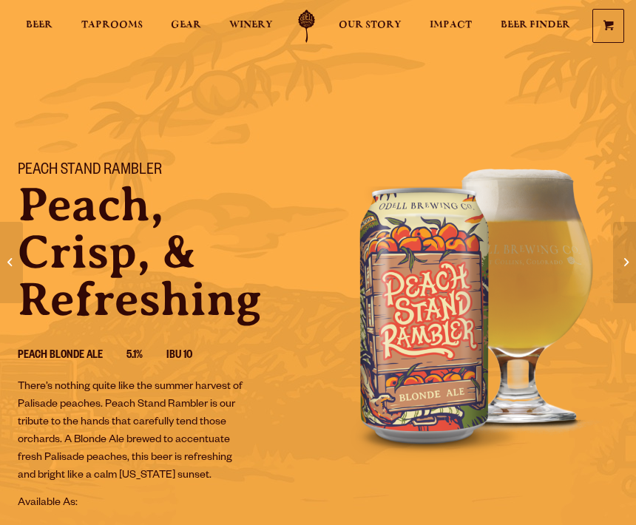 The width and height of the screenshot is (636, 525). What do you see at coordinates (72, 356) in the screenshot?
I see `li: Peach Blonde Ale` at bounding box center [72, 356].